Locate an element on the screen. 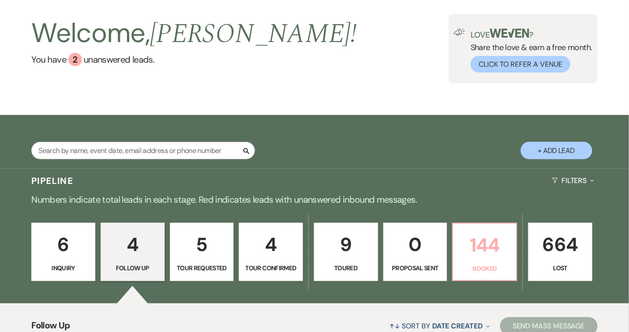 Image resolution: width=629 pixels, height=332 pixels. button: Click to Refer a Venue is located at coordinates (520, 64).